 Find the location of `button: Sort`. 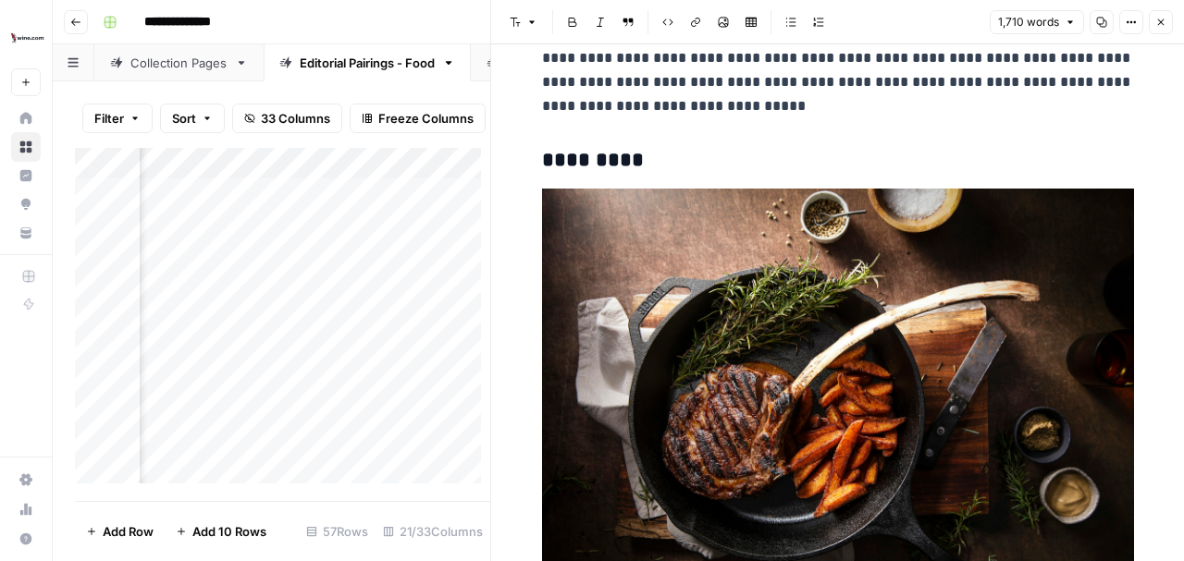

button: Sort is located at coordinates (192, 118).